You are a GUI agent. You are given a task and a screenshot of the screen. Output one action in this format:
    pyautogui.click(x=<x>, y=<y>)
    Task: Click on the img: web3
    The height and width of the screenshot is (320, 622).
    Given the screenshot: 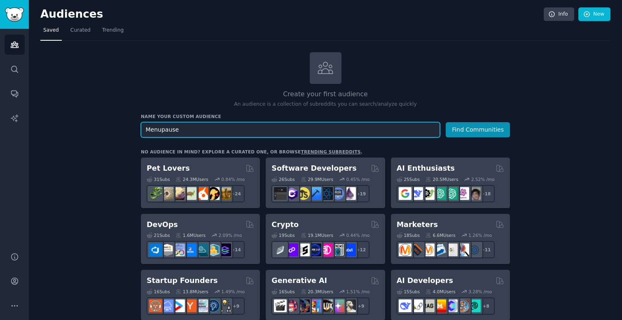 What is the action you would take?
    pyautogui.click(x=315, y=250)
    